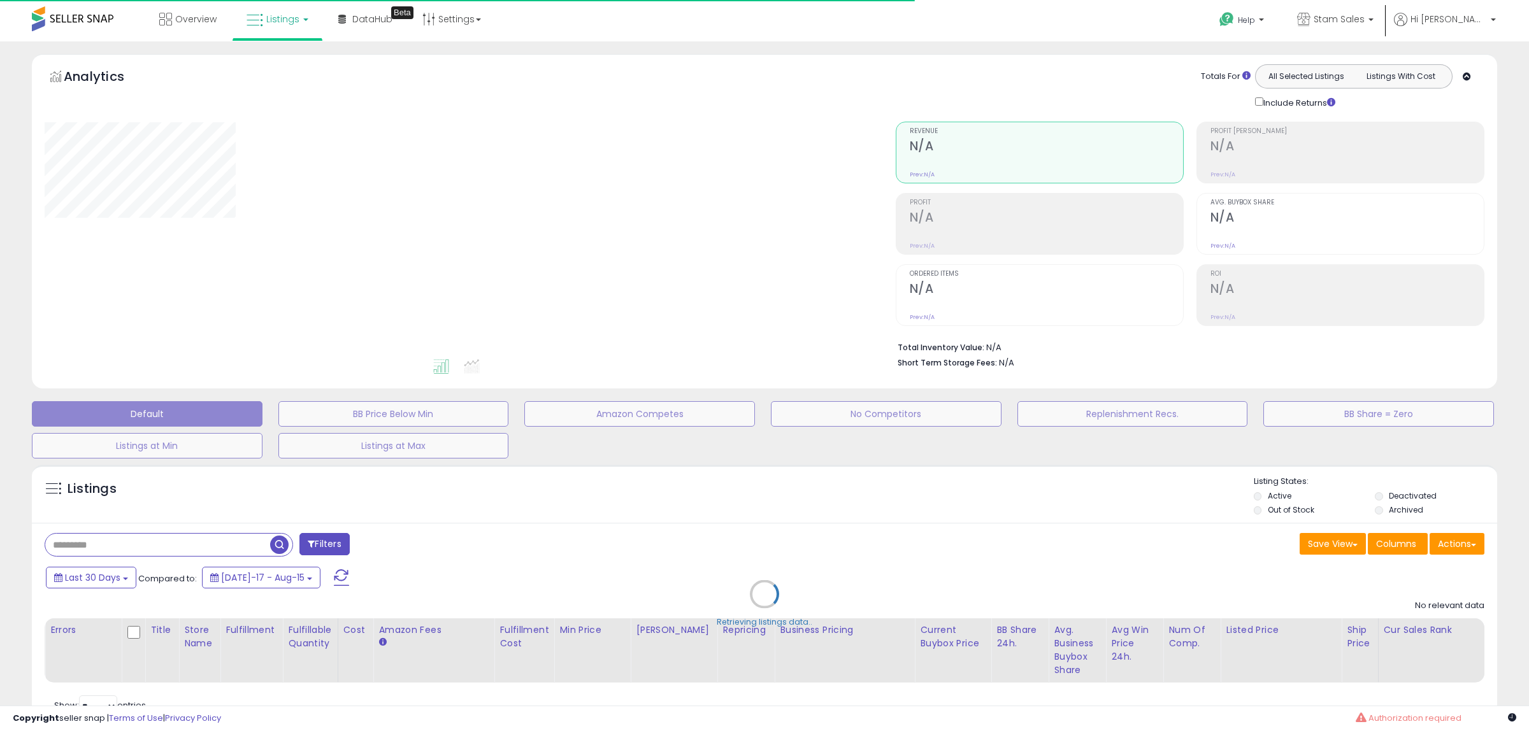 The width and height of the screenshot is (1529, 731). Describe the element at coordinates (36, 718) in the screenshot. I see `strong: Copyright` at that location.